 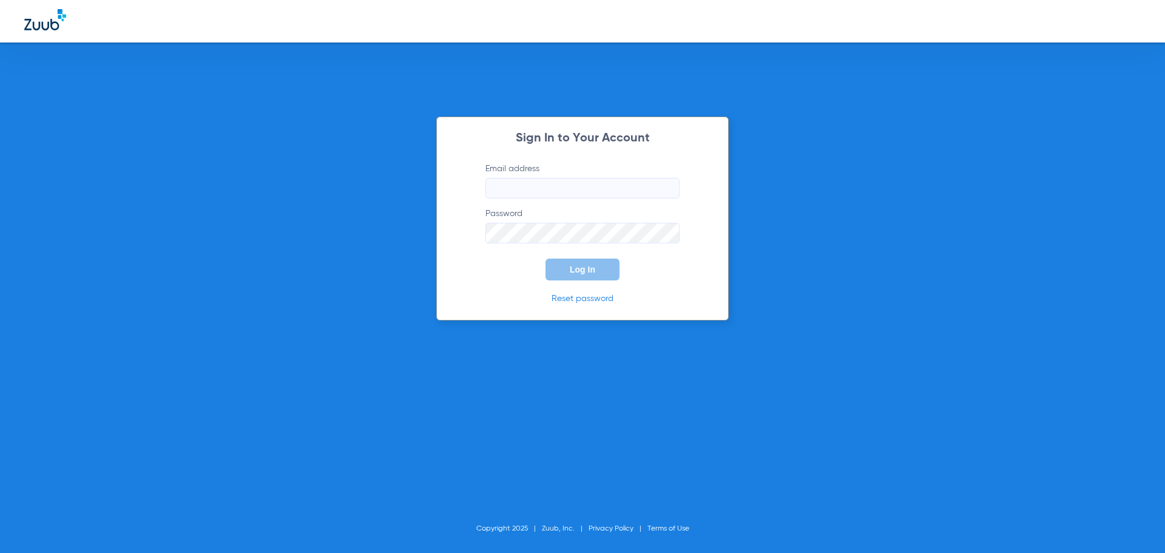 What do you see at coordinates (583, 180) in the screenshot?
I see `label: Email address` at bounding box center [583, 180].